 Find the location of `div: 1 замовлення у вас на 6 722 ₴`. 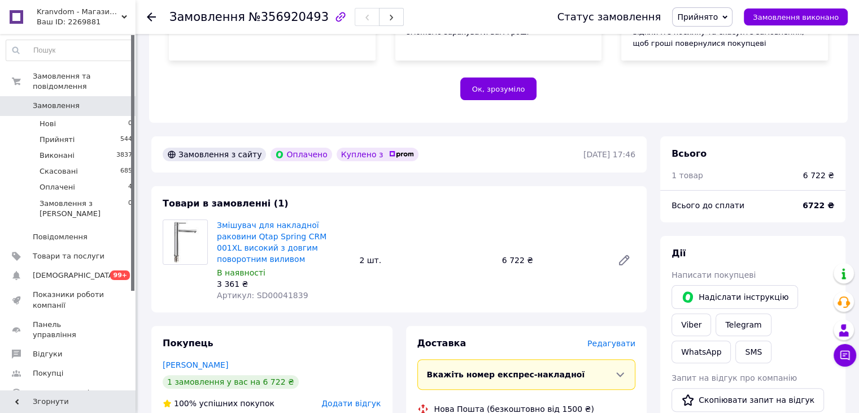

div: 1 замовлення у вас на 6 722 ₴ is located at coordinates (231, 381).